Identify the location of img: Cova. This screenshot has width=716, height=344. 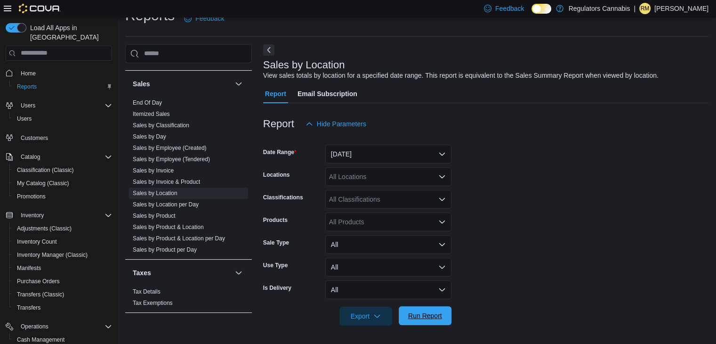
(40, 8).